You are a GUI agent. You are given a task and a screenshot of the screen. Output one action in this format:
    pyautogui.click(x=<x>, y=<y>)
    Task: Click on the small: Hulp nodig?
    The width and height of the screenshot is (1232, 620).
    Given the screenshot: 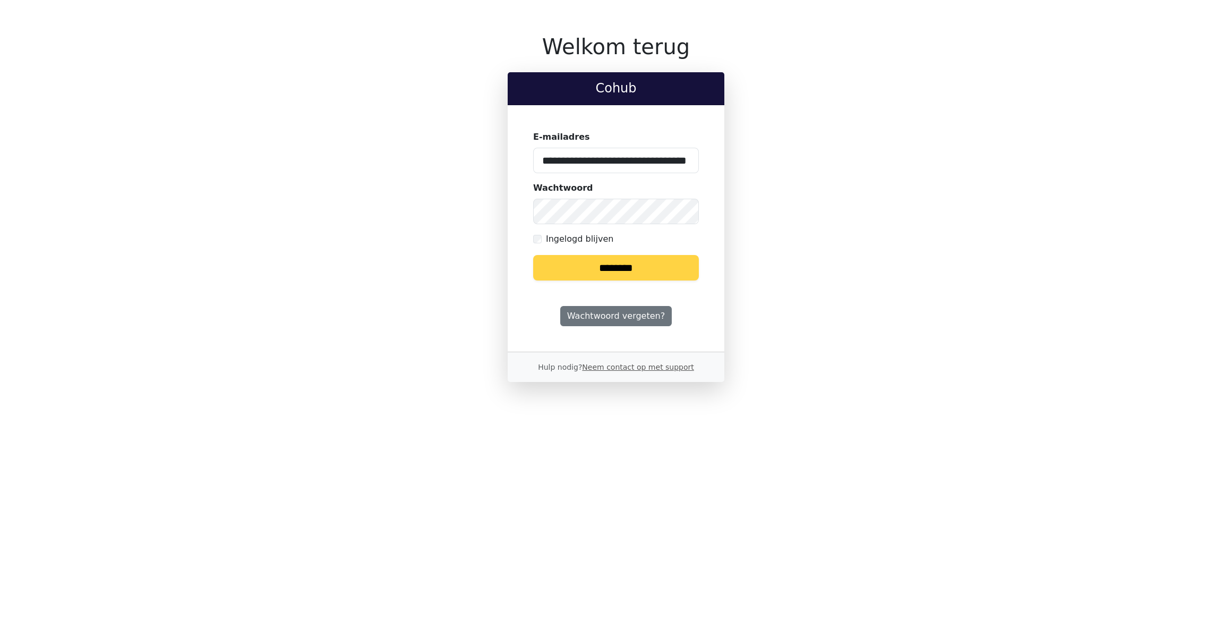 What is the action you would take?
    pyautogui.click(x=616, y=367)
    